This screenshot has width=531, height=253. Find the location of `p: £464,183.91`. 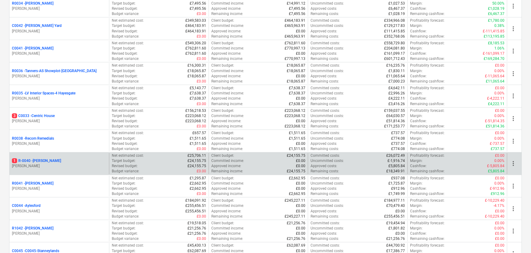

p: £464,183.91 is located at coordinates (196, 31).